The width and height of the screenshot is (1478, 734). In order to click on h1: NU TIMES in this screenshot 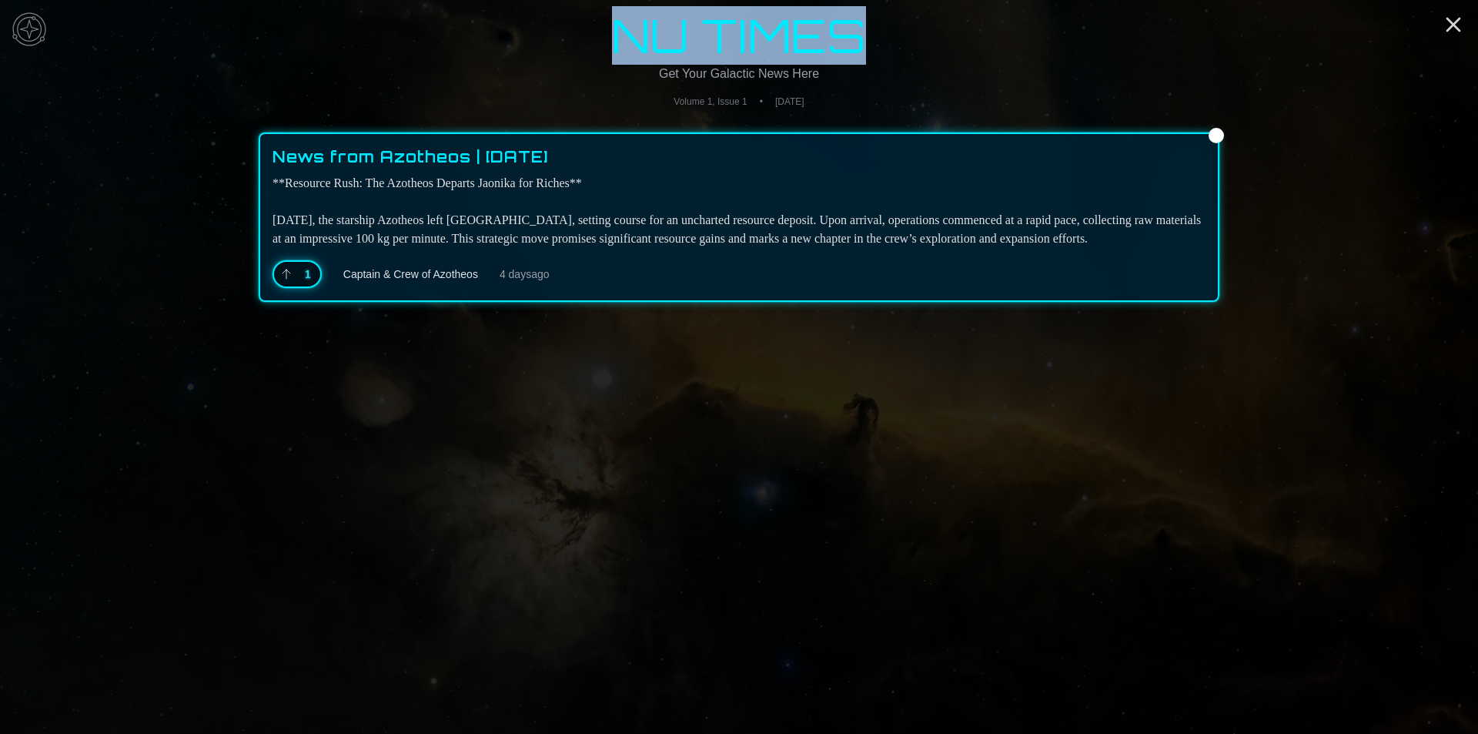, I will do `click(739, 35)`.